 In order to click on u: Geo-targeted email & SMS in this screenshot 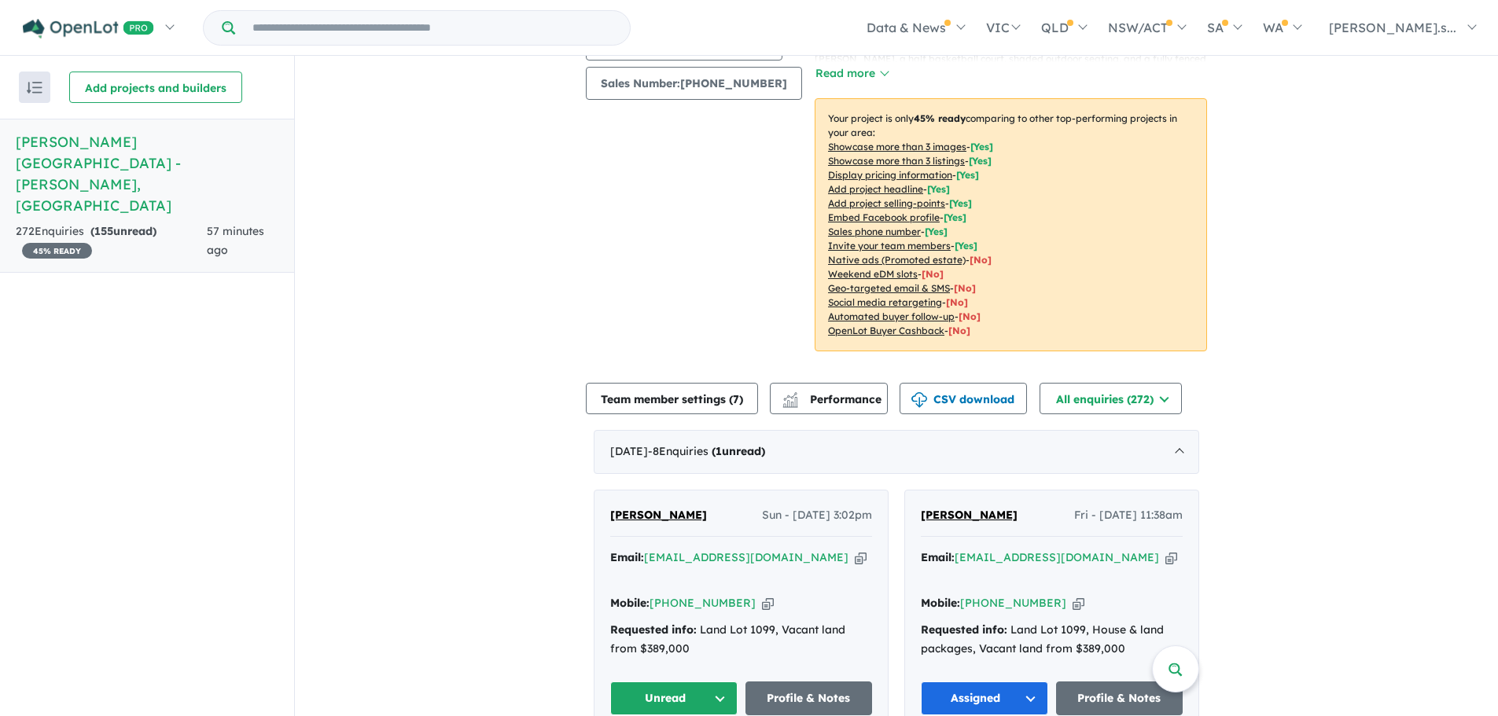, I will do `click(888, 288)`.